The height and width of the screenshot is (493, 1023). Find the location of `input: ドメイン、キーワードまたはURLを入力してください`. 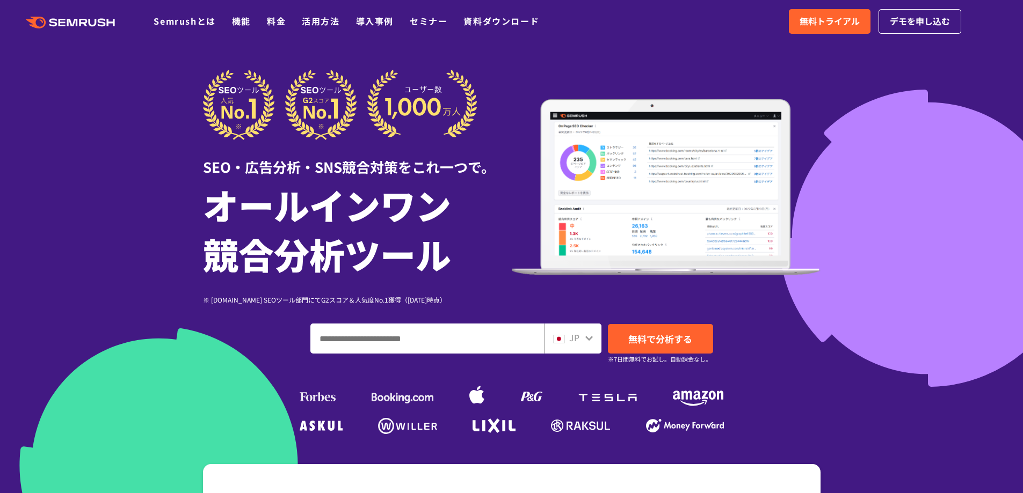

input: ドメイン、キーワードまたはURLを入力してください is located at coordinates (427, 339).